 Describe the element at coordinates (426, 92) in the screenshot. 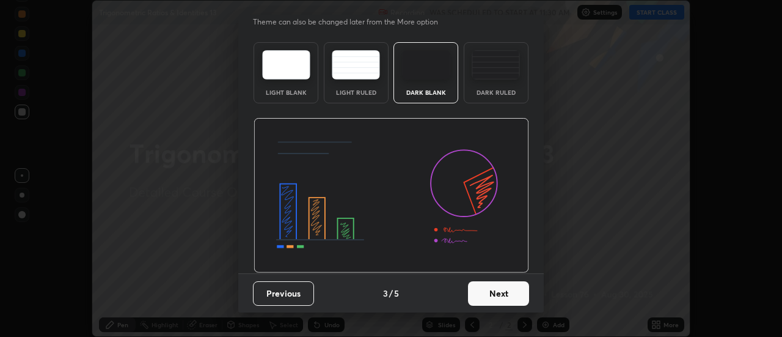

I see `div: Dark Blank` at that location.